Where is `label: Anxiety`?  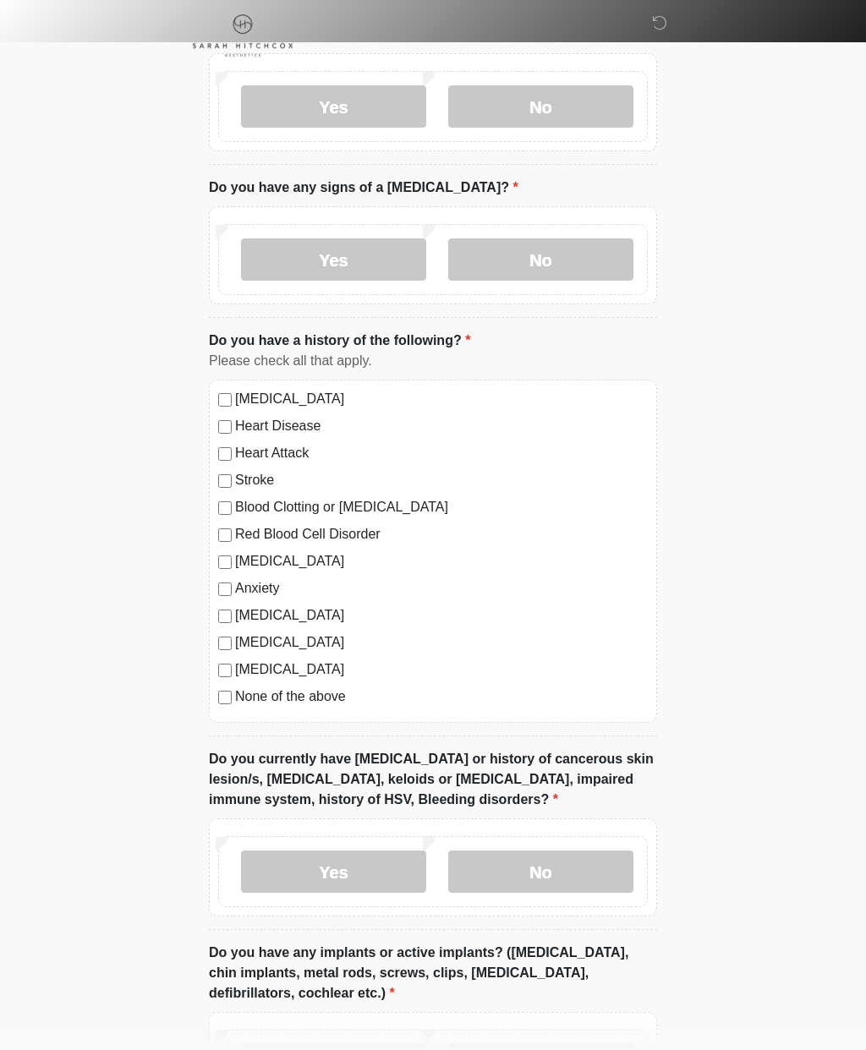 label: Anxiety is located at coordinates (441, 589).